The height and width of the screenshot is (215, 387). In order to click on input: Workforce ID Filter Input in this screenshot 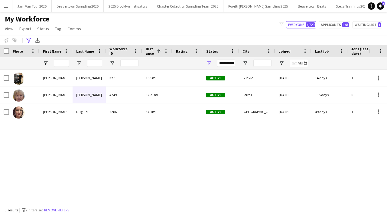, I will do `click(129, 63)`.